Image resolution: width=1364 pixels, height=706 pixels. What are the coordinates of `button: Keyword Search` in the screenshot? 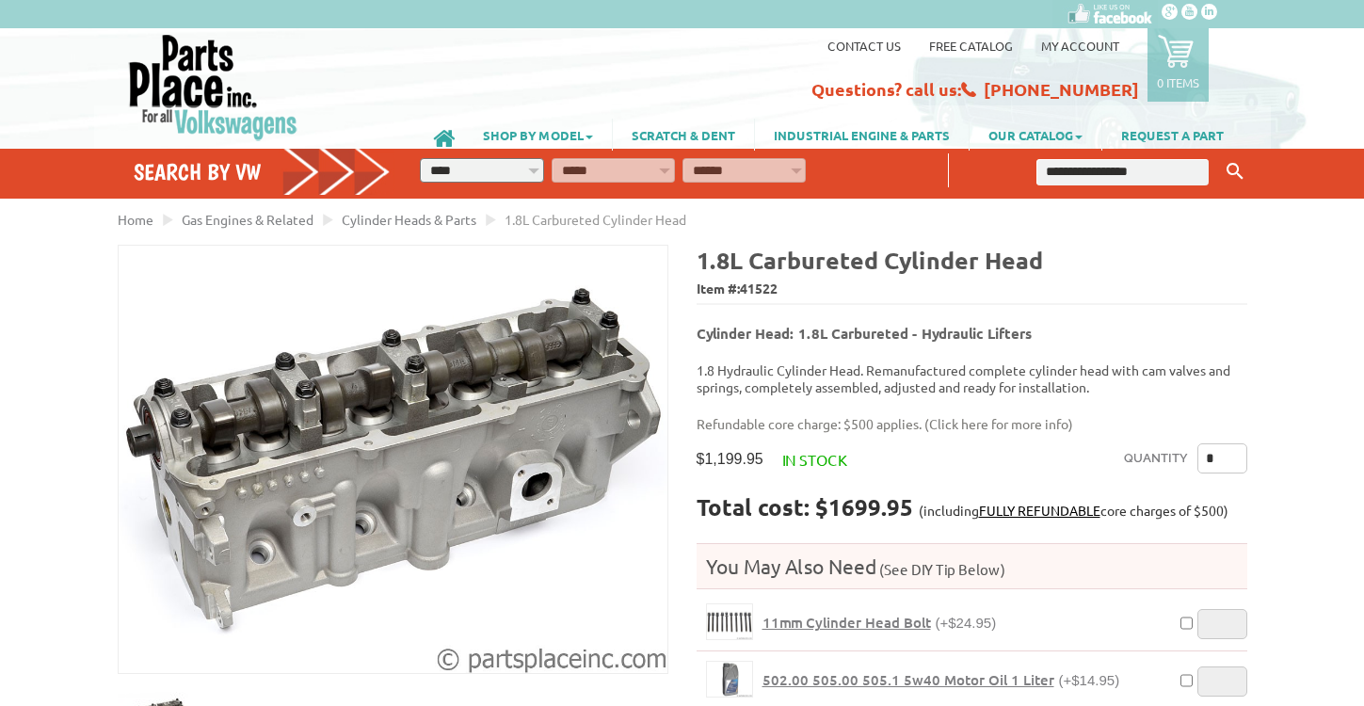 It's located at (1235, 171).